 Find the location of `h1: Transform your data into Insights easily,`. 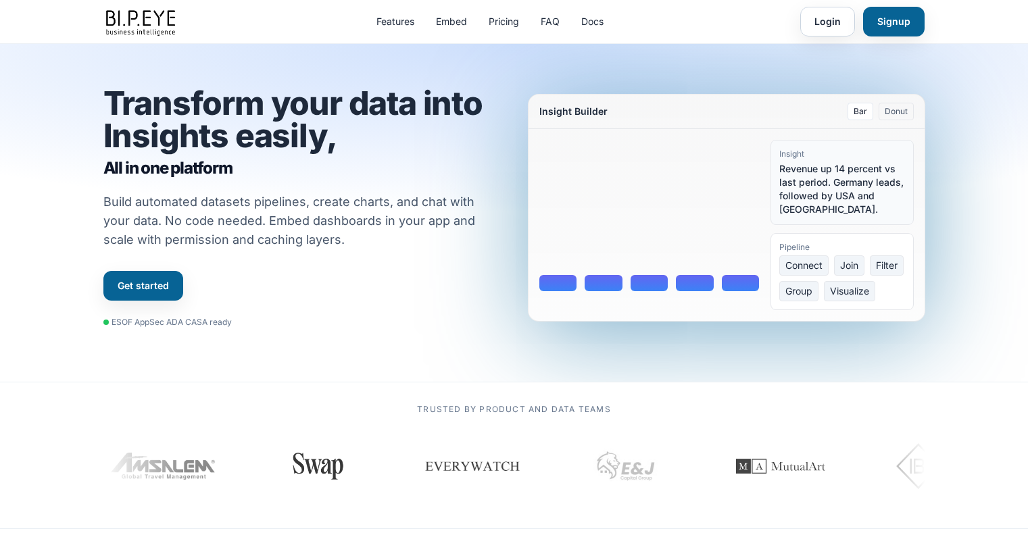

h1: Transform your data into Insights easily, is located at coordinates (302, 133).